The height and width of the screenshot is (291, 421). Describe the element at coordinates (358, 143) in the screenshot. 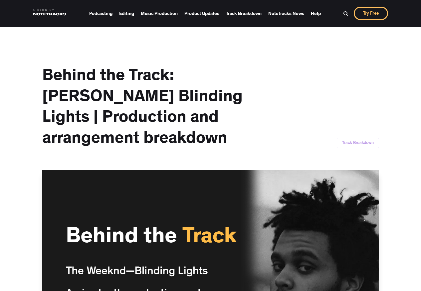

I see `div: Track Breakdown` at that location.